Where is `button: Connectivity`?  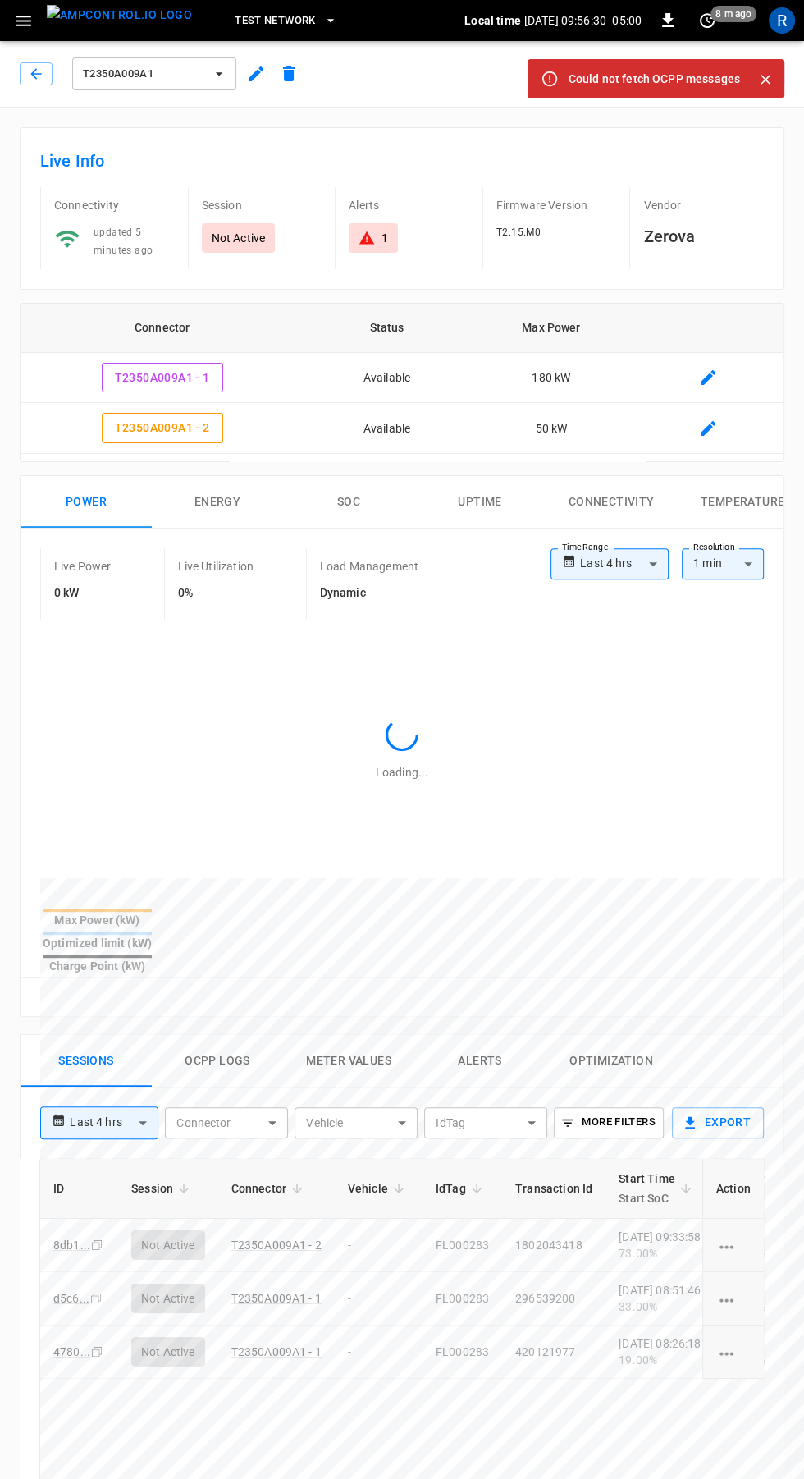
button: Connectivity is located at coordinates (612, 502).